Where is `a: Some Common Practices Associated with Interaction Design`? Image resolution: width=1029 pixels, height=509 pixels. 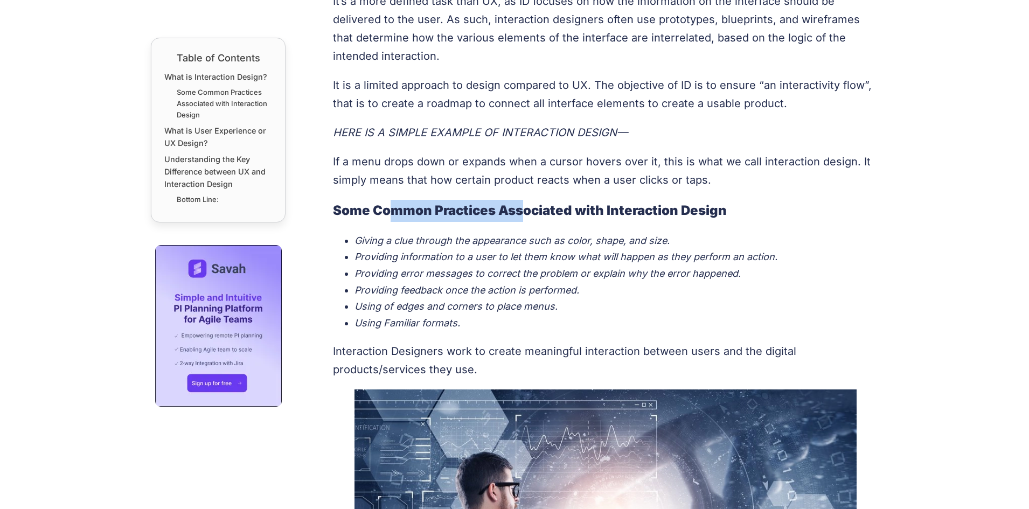 a: Some Common Practices Associated with Interaction Design is located at coordinates (224, 103).